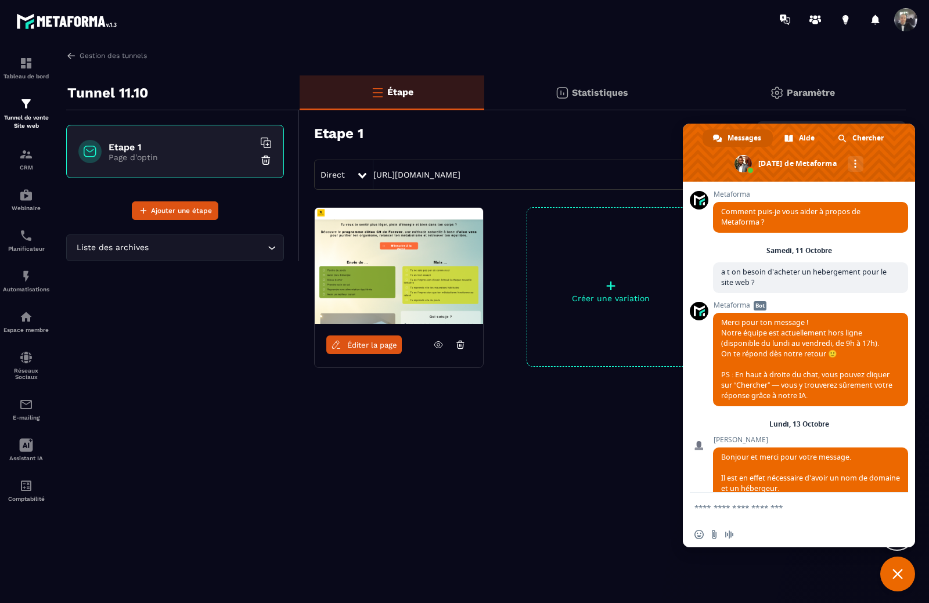  Describe the element at coordinates (26, 405) in the screenshot. I see `img: email` at that location.